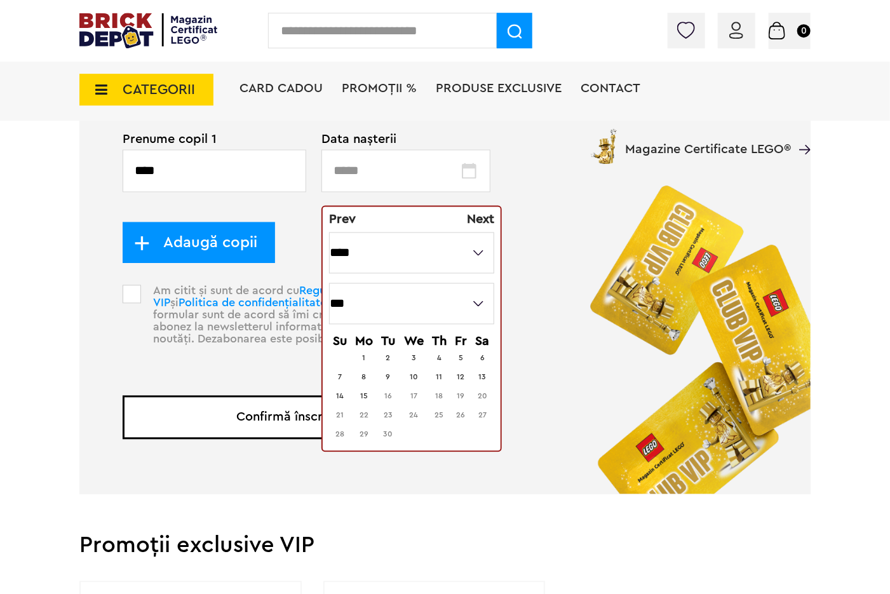 The width and height of the screenshot is (890, 594). What do you see at coordinates (159, 90) in the screenshot?
I see `span: CATEGORII` at bounding box center [159, 90].